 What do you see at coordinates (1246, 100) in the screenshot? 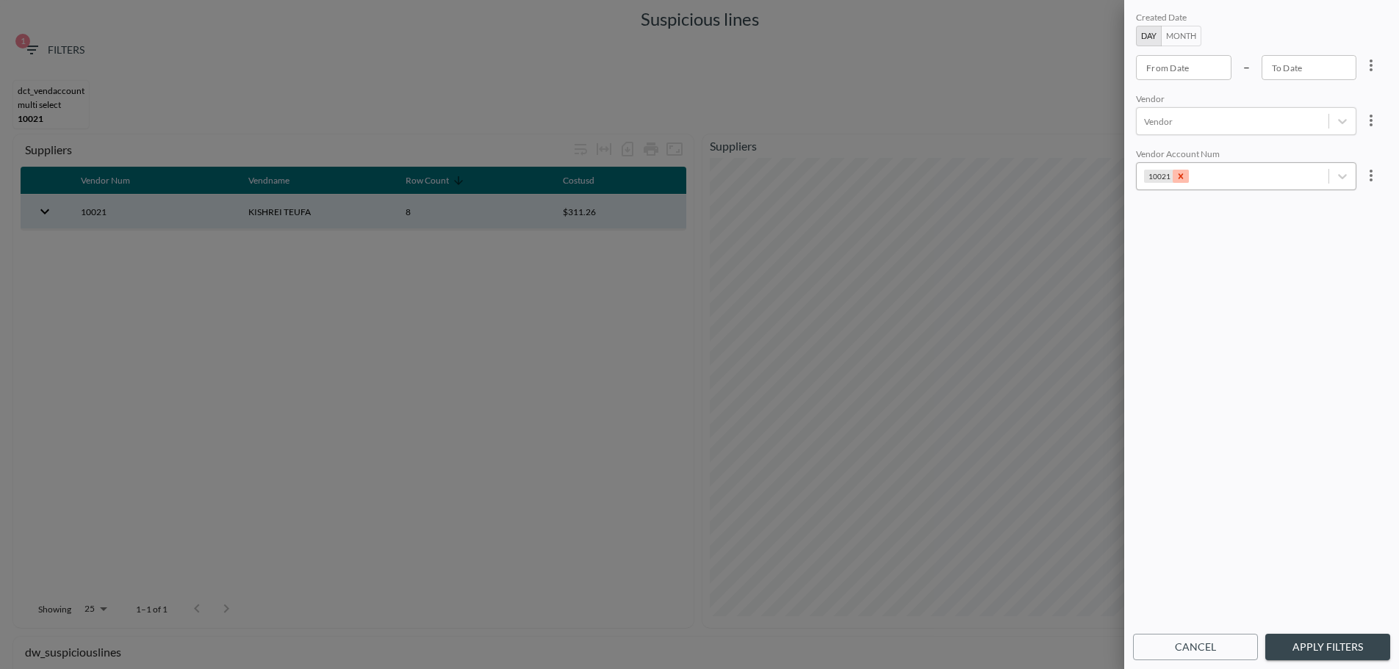
I see `div: Vendor` at bounding box center [1246, 100].